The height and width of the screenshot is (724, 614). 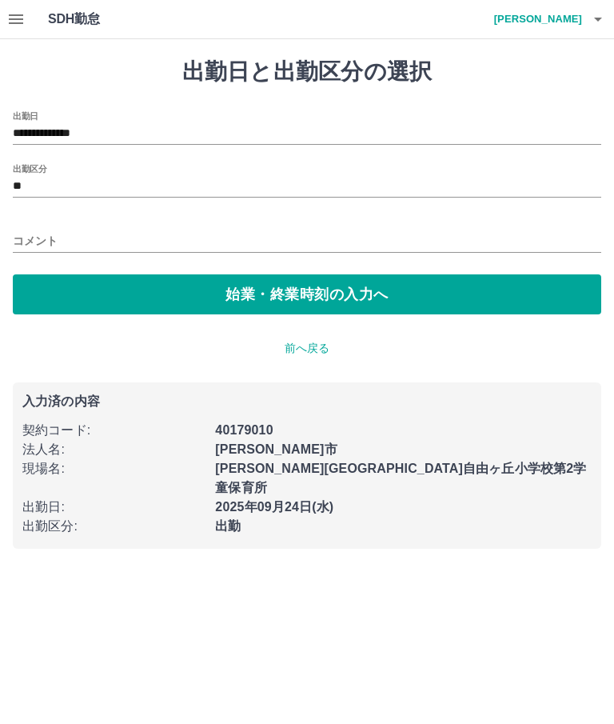 What do you see at coordinates (228, 526) in the screenshot?
I see `b: 出勤` at bounding box center [228, 526].